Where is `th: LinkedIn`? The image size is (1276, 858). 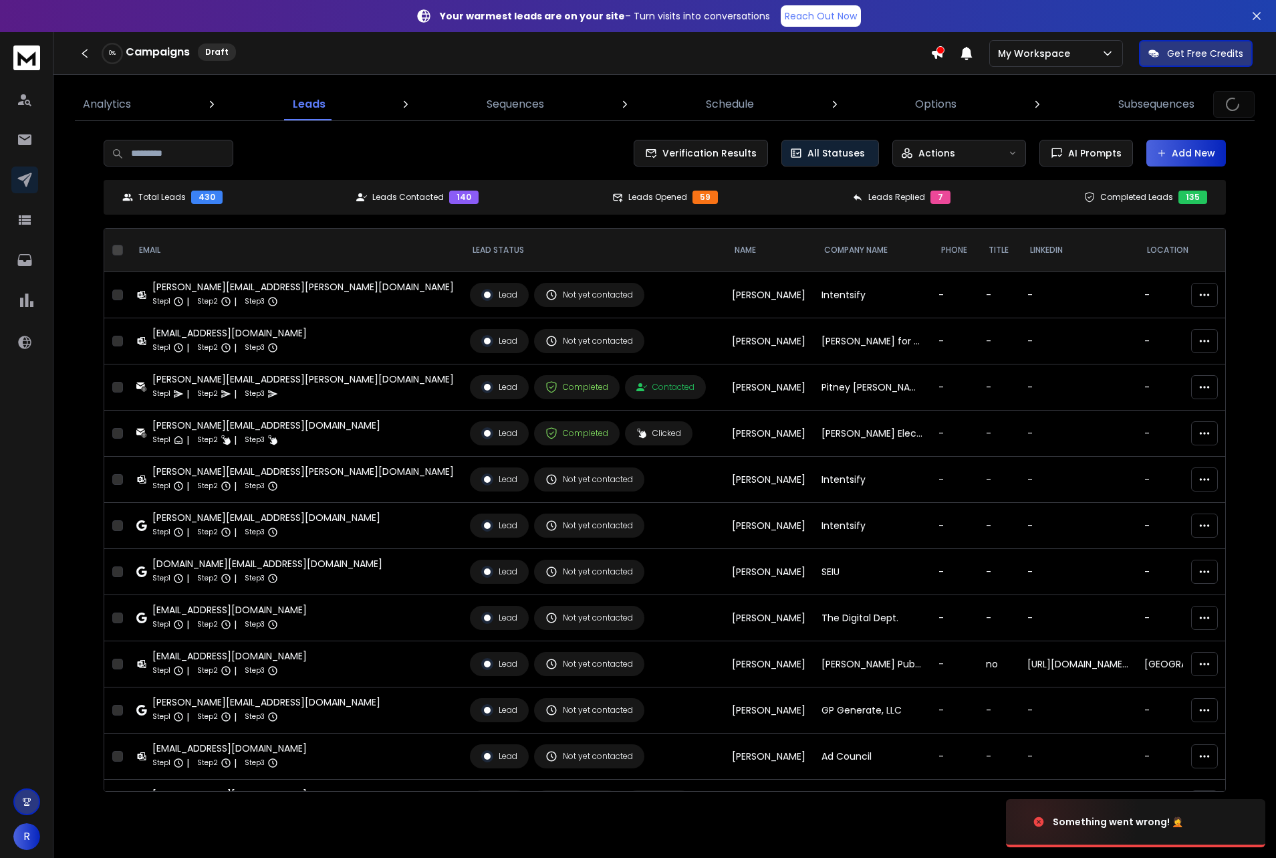
th: LinkedIn is located at coordinates (1078, 250).